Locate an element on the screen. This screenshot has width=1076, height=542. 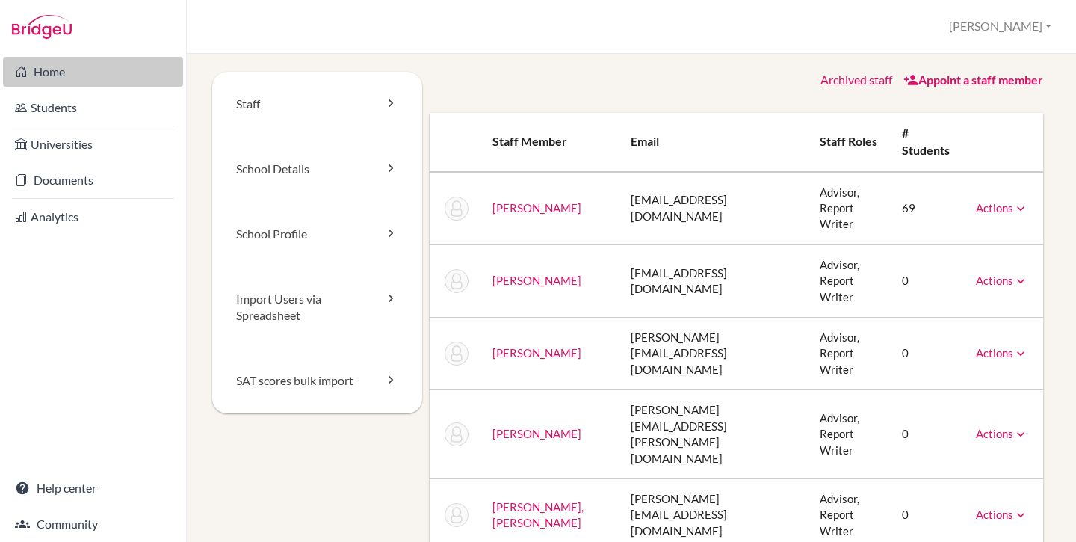
th: Staff member is located at coordinates (549, 142).